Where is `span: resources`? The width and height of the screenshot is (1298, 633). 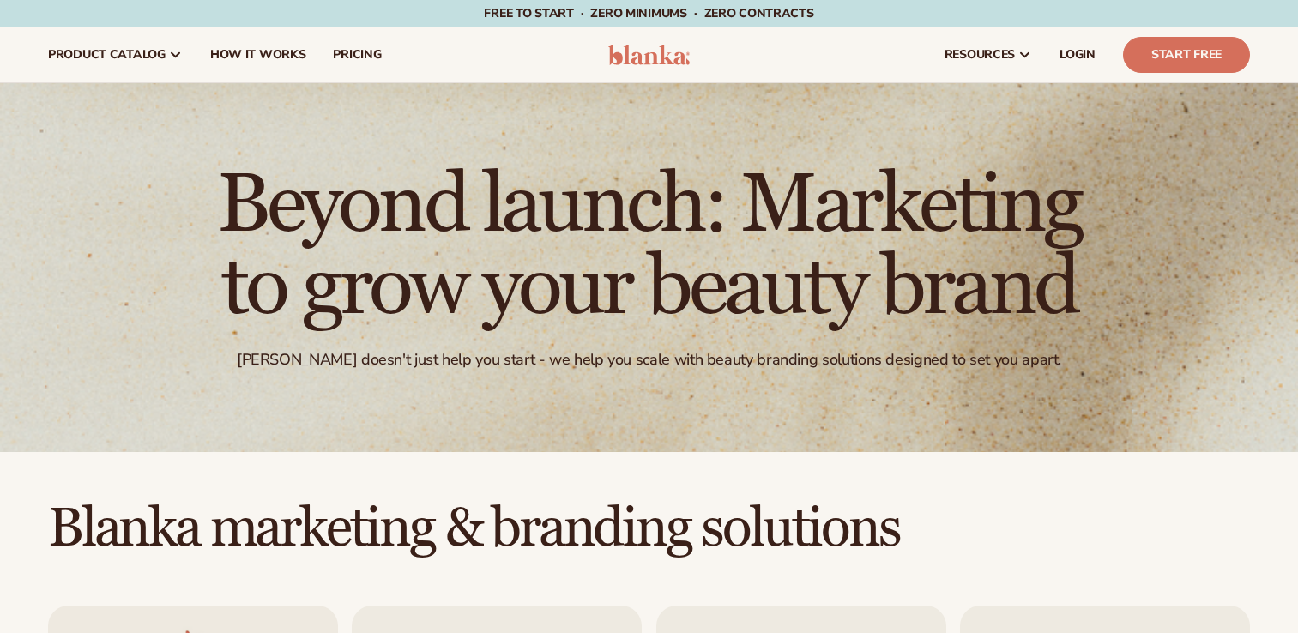
span: resources is located at coordinates (980, 55).